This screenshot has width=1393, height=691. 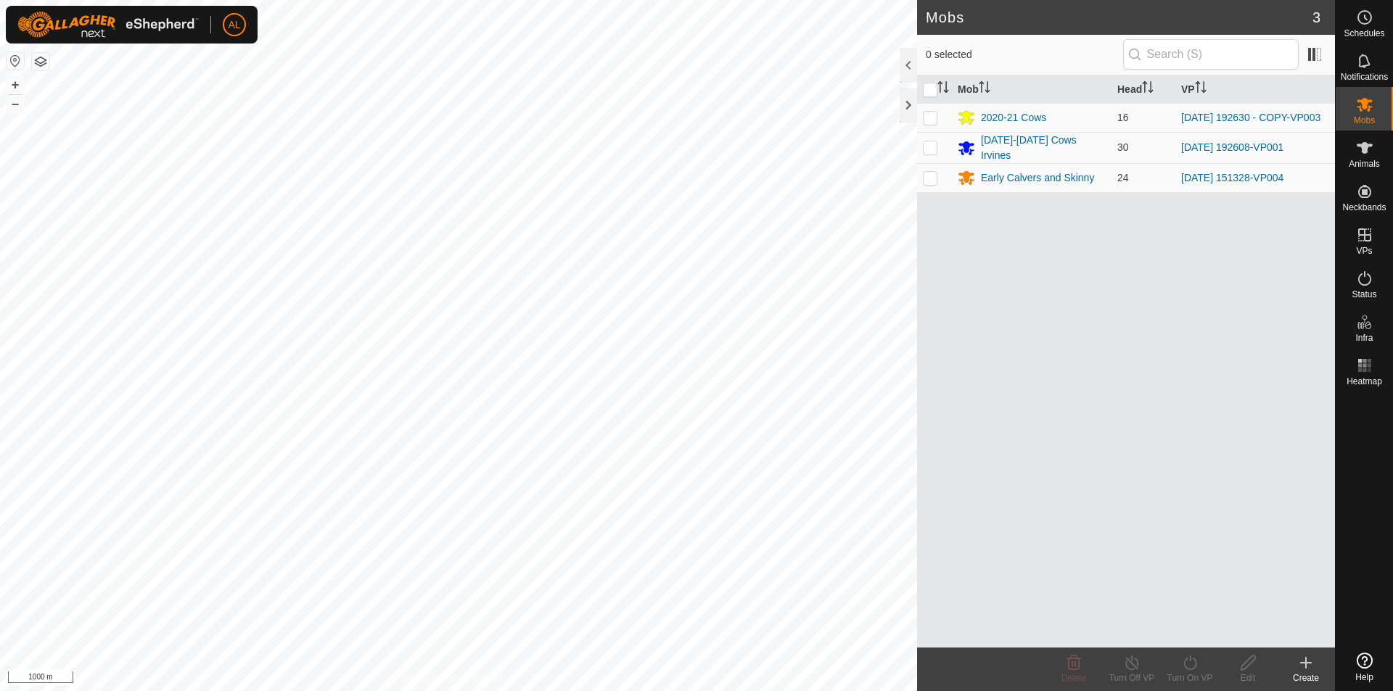 I want to click on span: Heatmap, so click(x=1364, y=382).